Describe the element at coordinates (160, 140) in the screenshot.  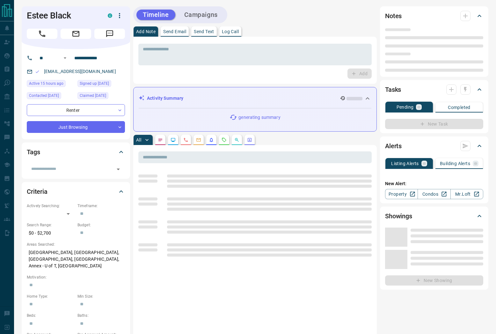
I see `svg: Notes` at that location.